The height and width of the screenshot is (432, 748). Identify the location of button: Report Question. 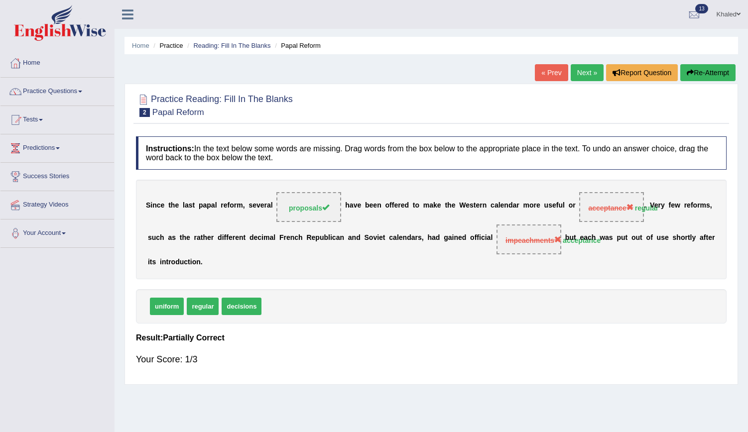
(642, 73).